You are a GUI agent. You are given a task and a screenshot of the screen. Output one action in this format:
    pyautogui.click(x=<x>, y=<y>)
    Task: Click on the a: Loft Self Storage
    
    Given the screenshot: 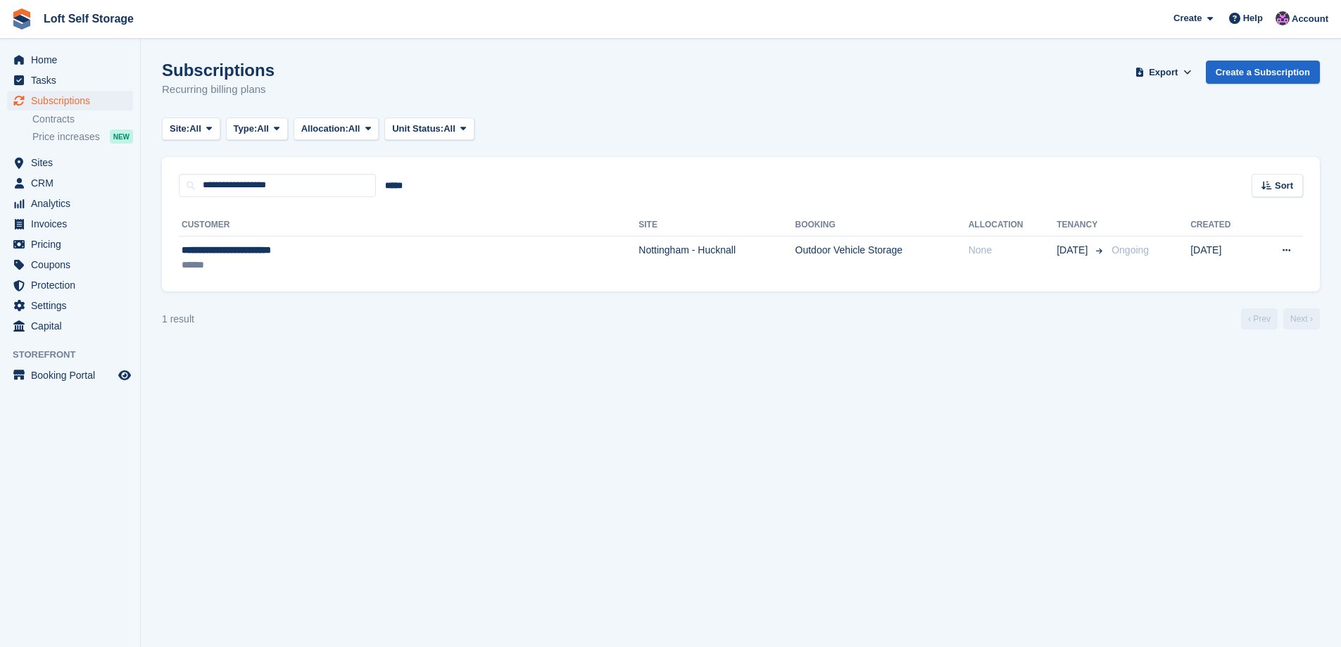 What is the action you would take?
    pyautogui.click(x=89, y=18)
    